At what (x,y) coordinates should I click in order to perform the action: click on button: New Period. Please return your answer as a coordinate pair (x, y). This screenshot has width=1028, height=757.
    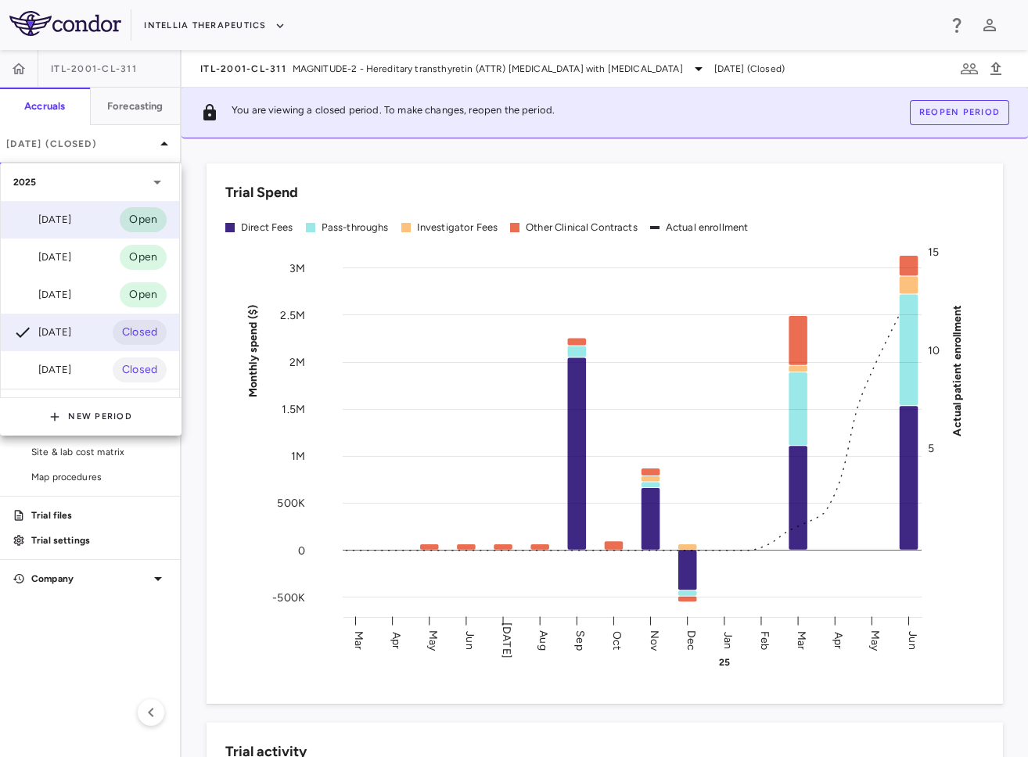
    Looking at the image, I should click on (91, 417).